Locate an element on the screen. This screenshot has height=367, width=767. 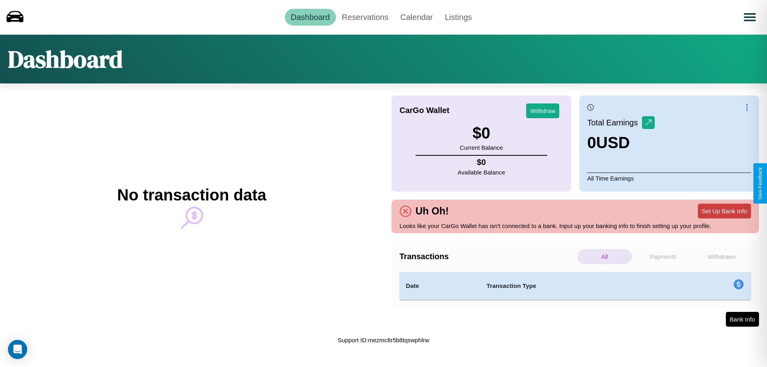
h4: Date is located at coordinates (440, 286).